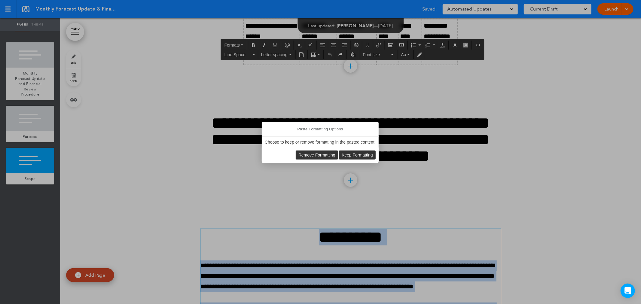 The width and height of the screenshot is (641, 304). What do you see at coordinates (628, 291) in the screenshot?
I see `div: Open Intercom Messenger` at bounding box center [628, 291].